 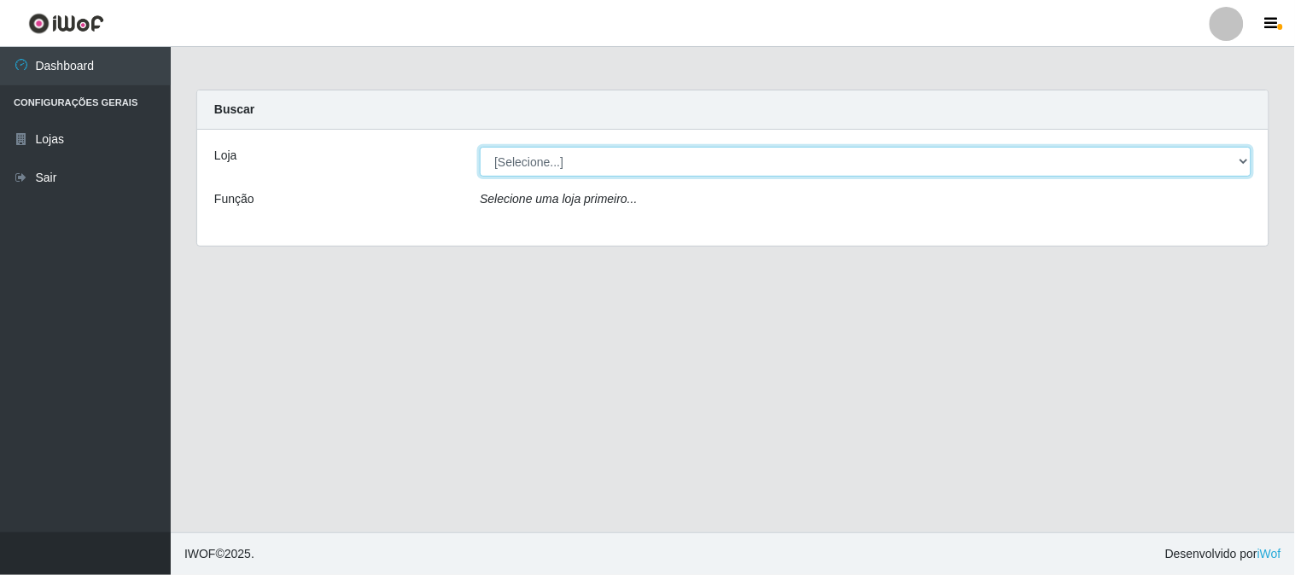 I want to click on label: Função, so click(x=234, y=199).